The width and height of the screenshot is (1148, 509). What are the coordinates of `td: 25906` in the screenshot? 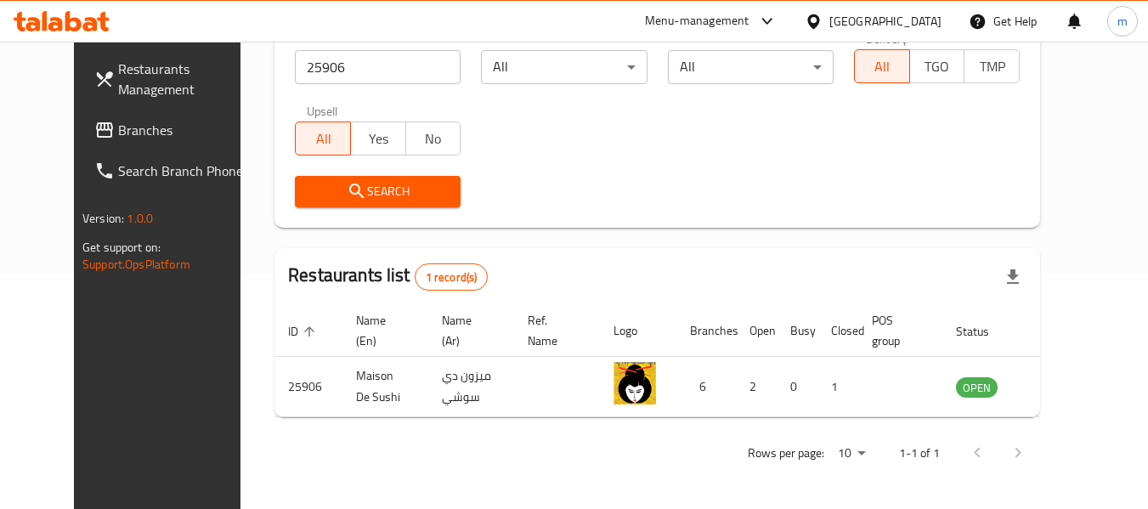 It's located at (308, 387).